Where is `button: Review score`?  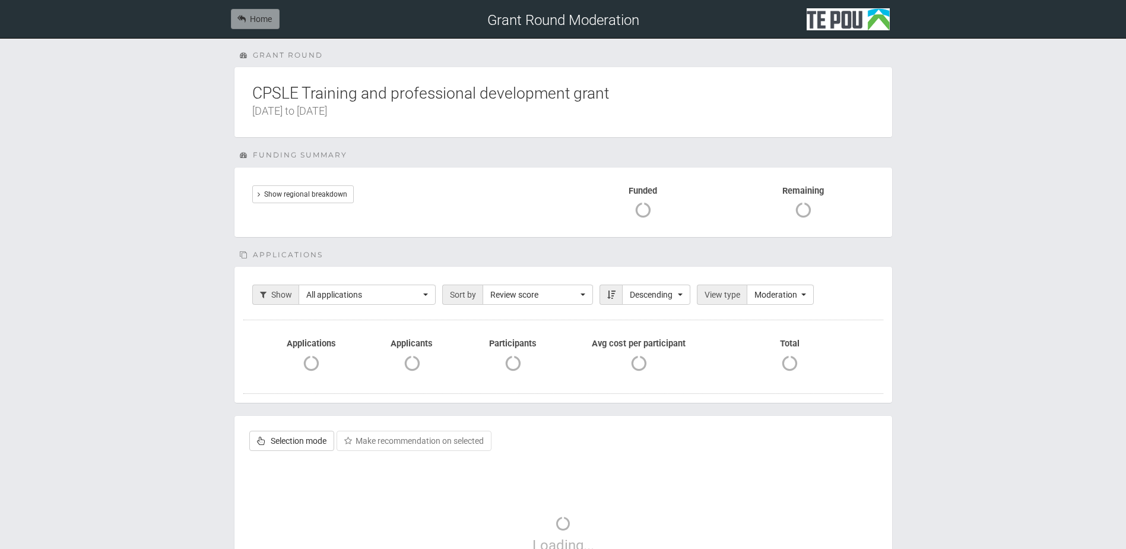
button: Review score is located at coordinates (538, 294).